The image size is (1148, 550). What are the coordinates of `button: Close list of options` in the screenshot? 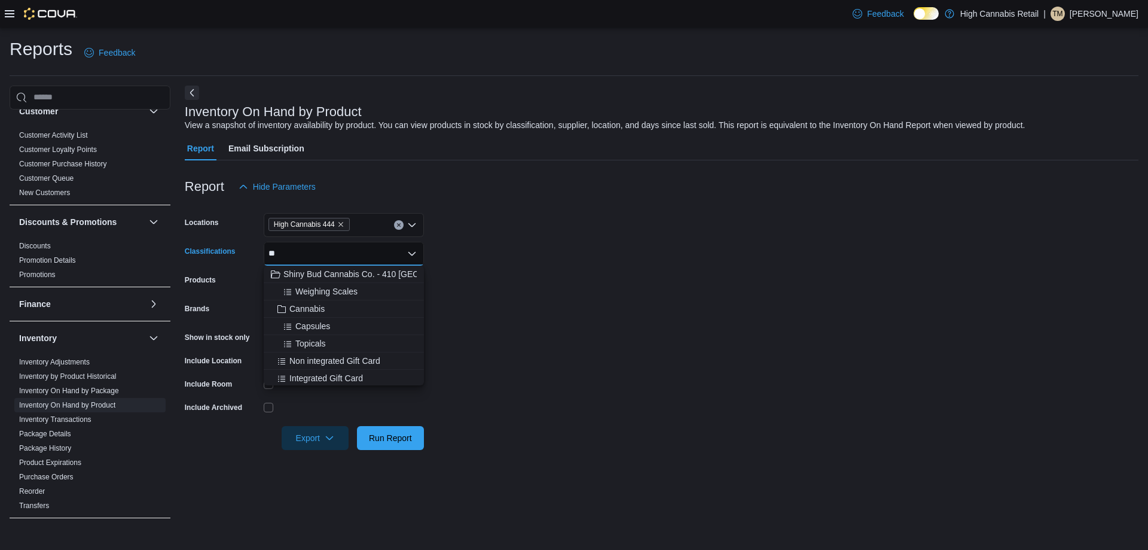 It's located at (412, 254).